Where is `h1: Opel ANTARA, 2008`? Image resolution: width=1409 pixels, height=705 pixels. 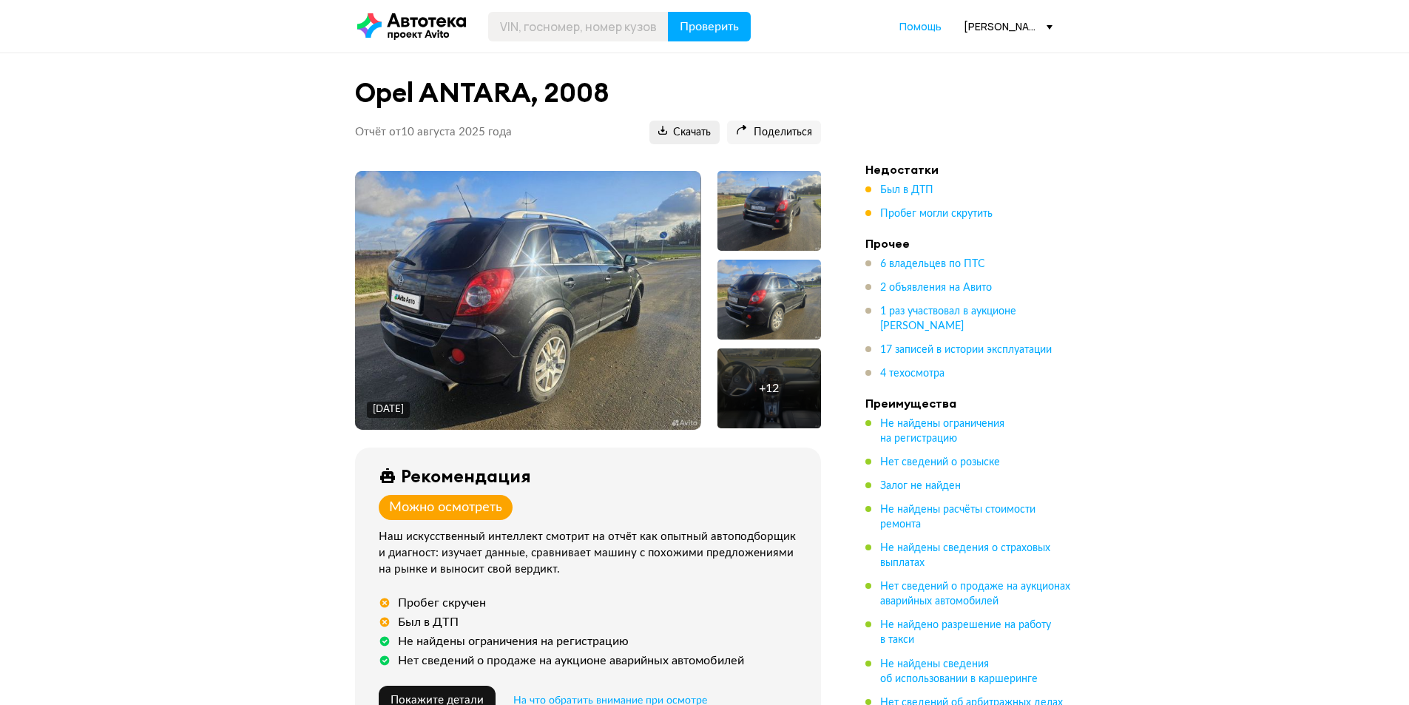 h1: Opel ANTARA, 2008 is located at coordinates (588, 92).